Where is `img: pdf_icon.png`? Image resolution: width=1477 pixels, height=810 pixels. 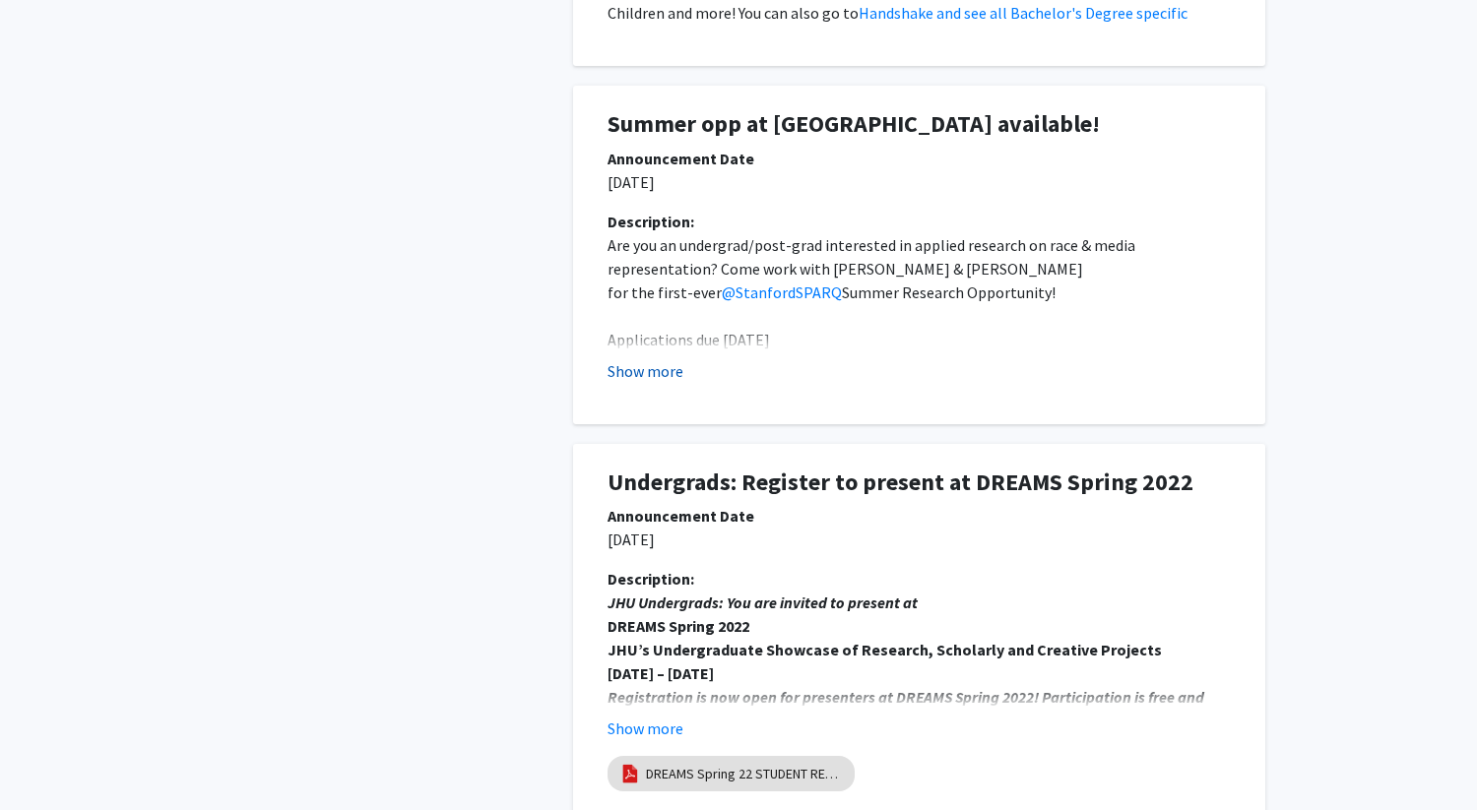 img: pdf_icon.png is located at coordinates (630, 774).